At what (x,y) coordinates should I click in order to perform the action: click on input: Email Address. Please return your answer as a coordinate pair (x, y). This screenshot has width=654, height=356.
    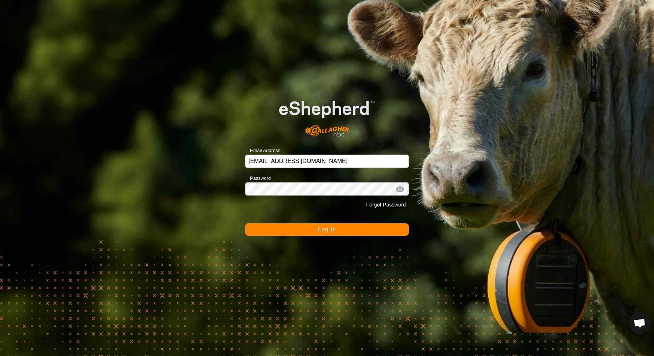
    Looking at the image, I should click on (327, 161).